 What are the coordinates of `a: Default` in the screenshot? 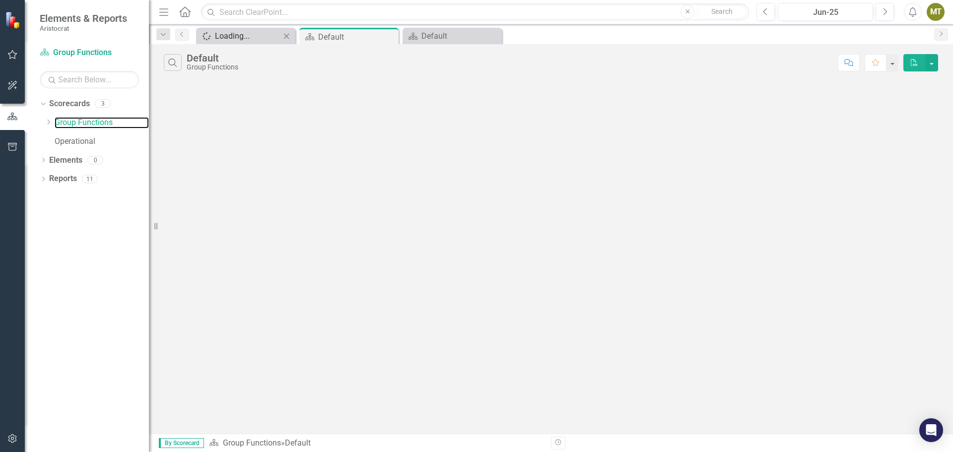 It's located at (452, 36).